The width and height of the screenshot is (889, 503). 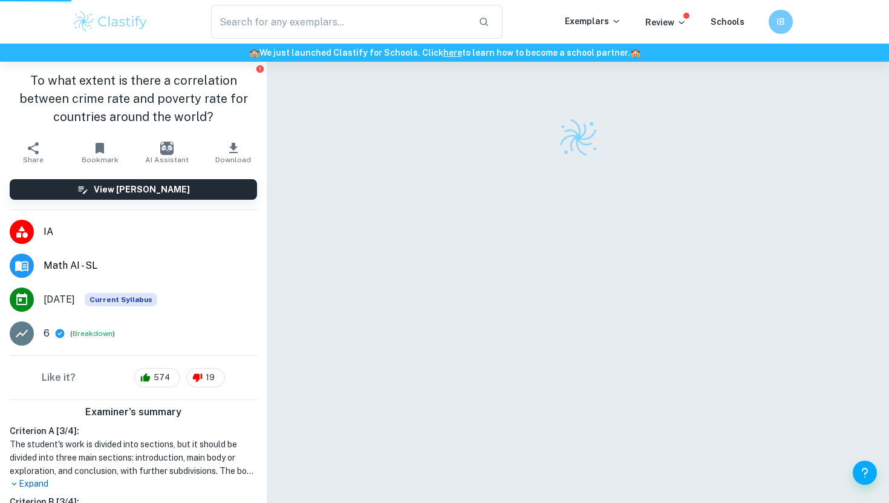 I want to click on a: Clastify logo, so click(x=110, y=22).